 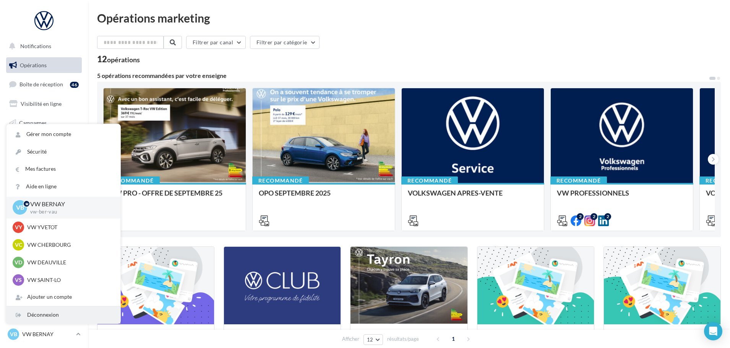 What do you see at coordinates (44, 161) in the screenshot?
I see `a: Médiathèque` at bounding box center [44, 161].